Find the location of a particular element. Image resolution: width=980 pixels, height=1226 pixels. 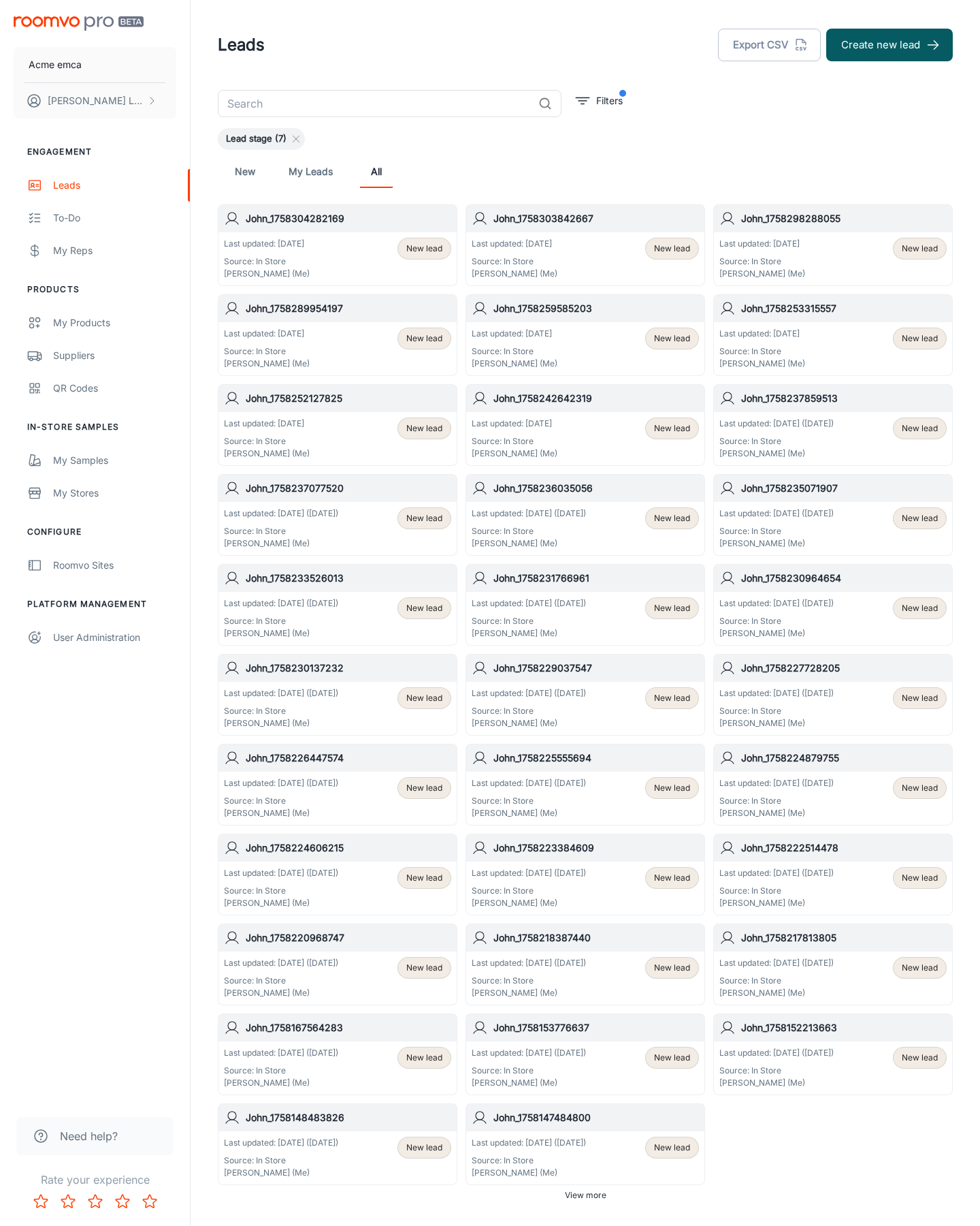

h6: John_1758153776637 is located at coordinates (596, 1027).